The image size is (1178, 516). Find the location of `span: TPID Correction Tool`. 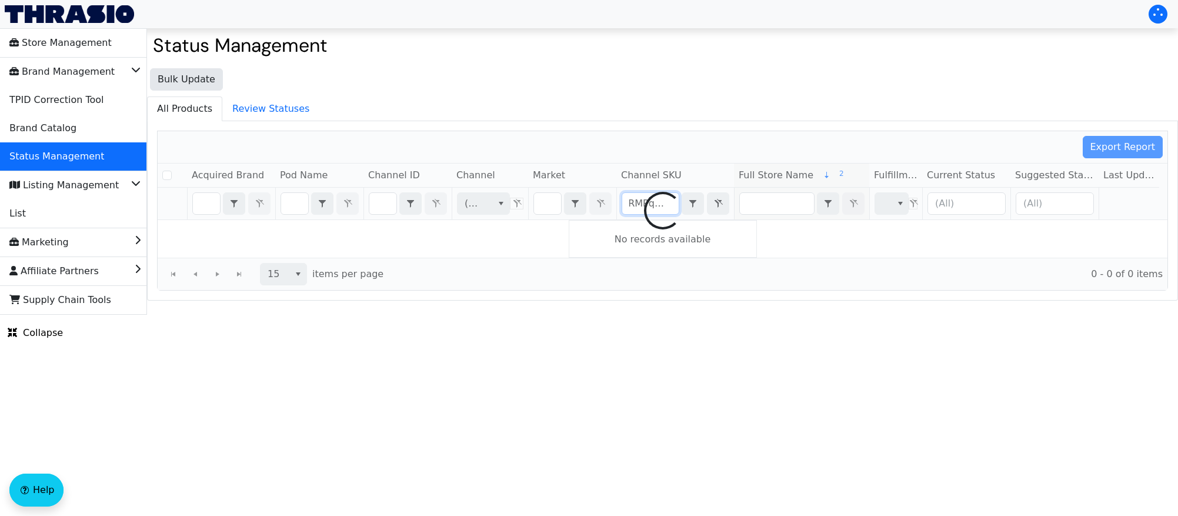

span: TPID Correction Tool is located at coordinates (56, 100).